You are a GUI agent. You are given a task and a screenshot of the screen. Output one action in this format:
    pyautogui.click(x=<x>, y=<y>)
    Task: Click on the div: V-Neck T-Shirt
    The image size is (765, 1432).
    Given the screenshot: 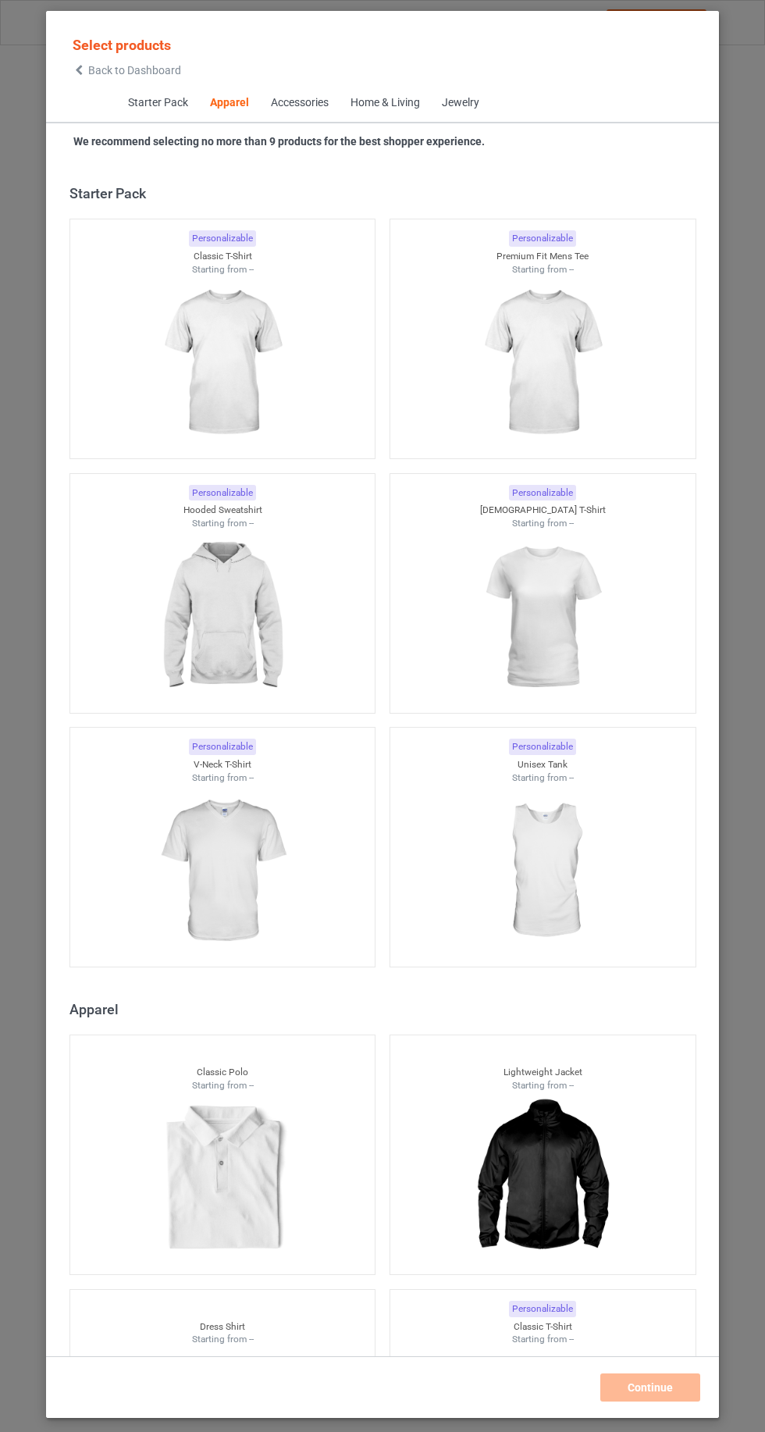 What is the action you would take?
    pyautogui.click(x=223, y=764)
    